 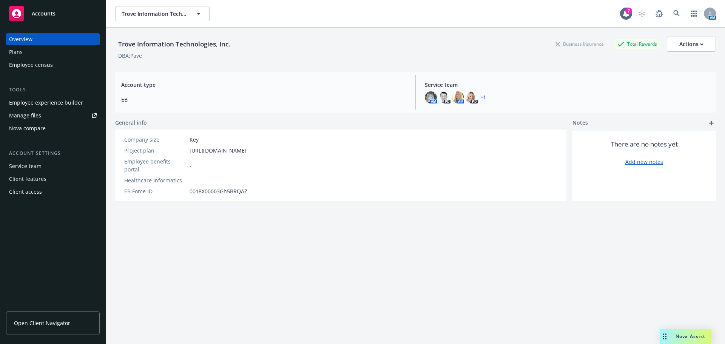 What do you see at coordinates (53, 128) in the screenshot?
I see `a: Nova compare` at bounding box center [53, 128].